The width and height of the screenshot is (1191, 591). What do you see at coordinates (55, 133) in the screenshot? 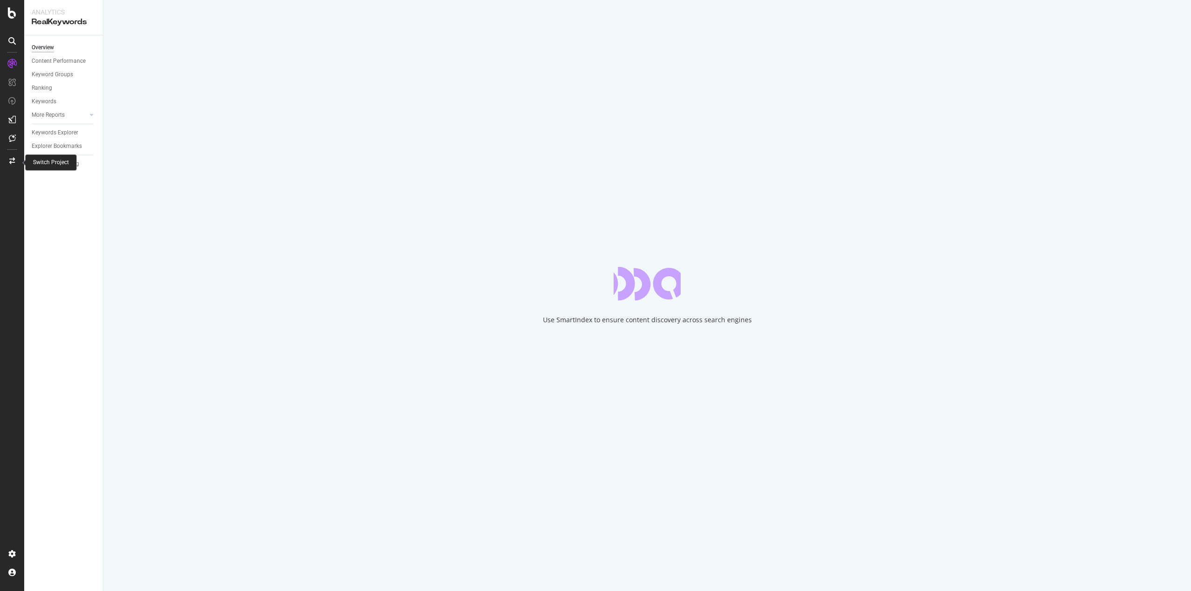
I see `div: Keywords Explorer` at bounding box center [55, 133].